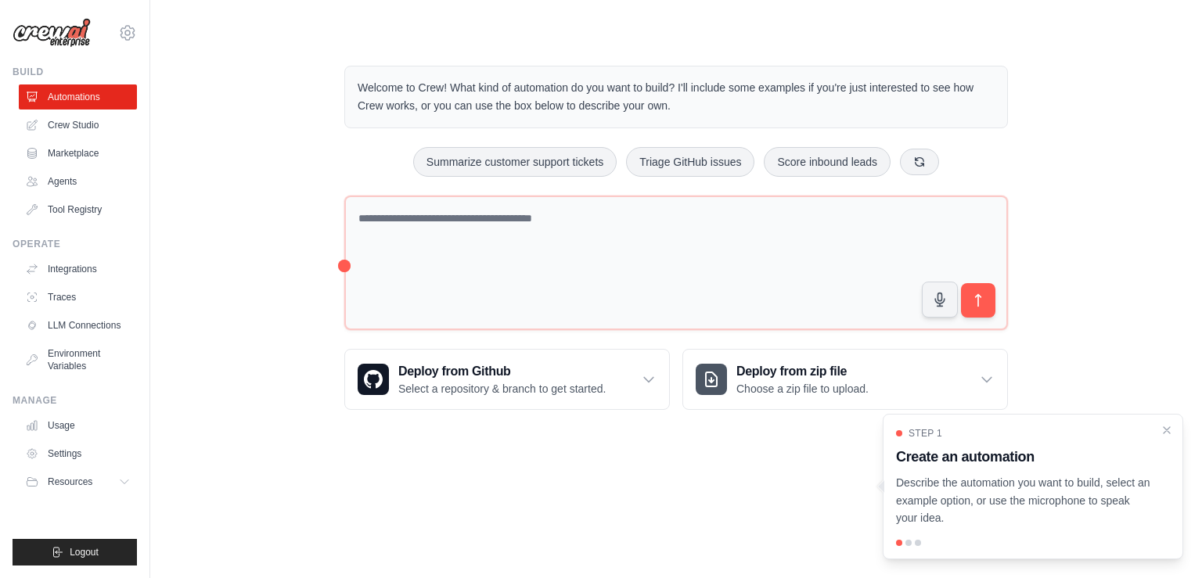  What do you see at coordinates (827, 162) in the screenshot?
I see `button: Score inbound leads` at bounding box center [827, 162].